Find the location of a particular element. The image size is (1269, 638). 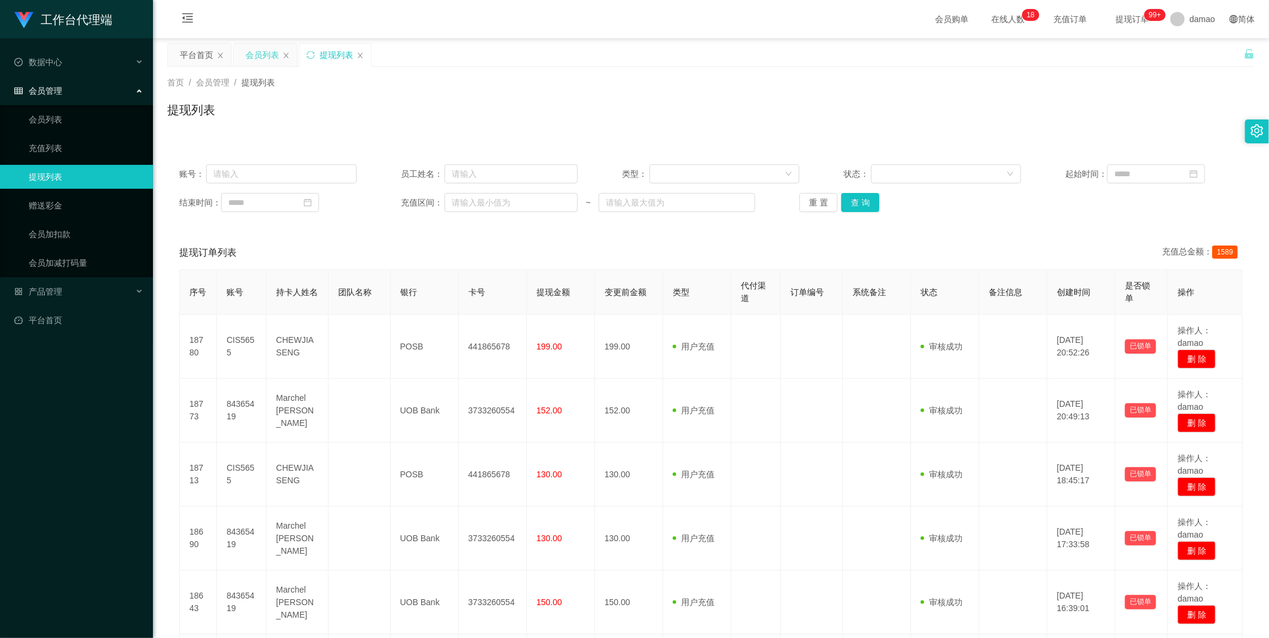

span: 类型 is located at coordinates (681, 292).